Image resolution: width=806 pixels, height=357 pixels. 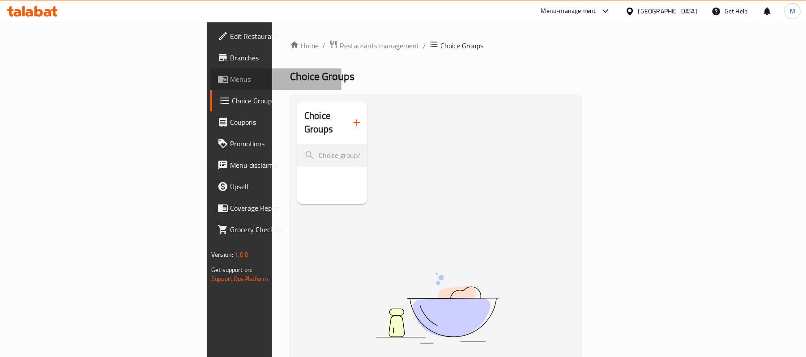 What do you see at coordinates (240, 279) in the screenshot?
I see `a: Support.OpsPlatform` at bounding box center [240, 279].